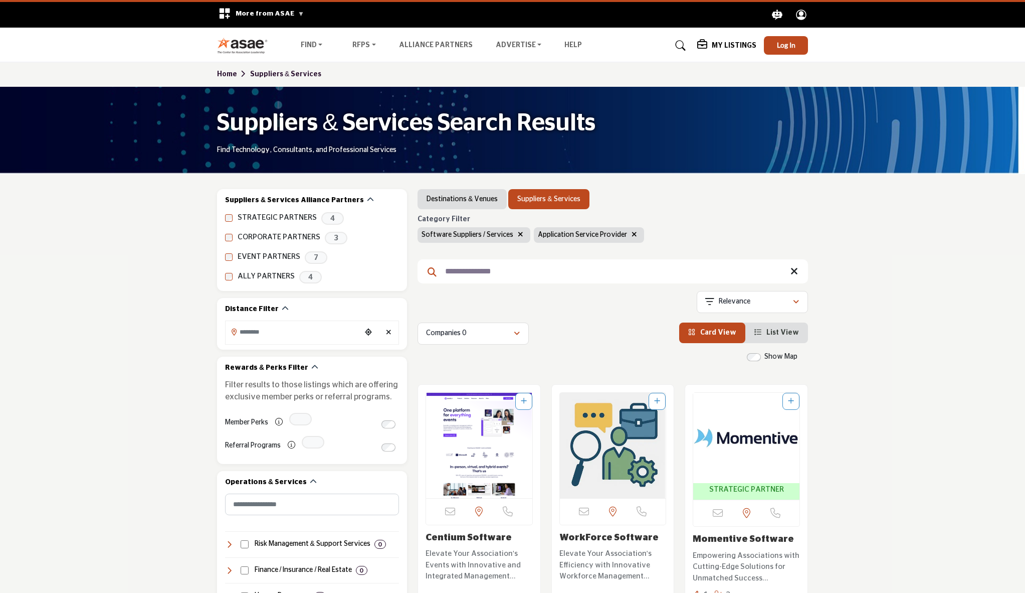 Image resolution: width=1025 pixels, height=593 pixels. I want to click on div: 0 Results For Risk Management & Support Services, so click(380, 544).